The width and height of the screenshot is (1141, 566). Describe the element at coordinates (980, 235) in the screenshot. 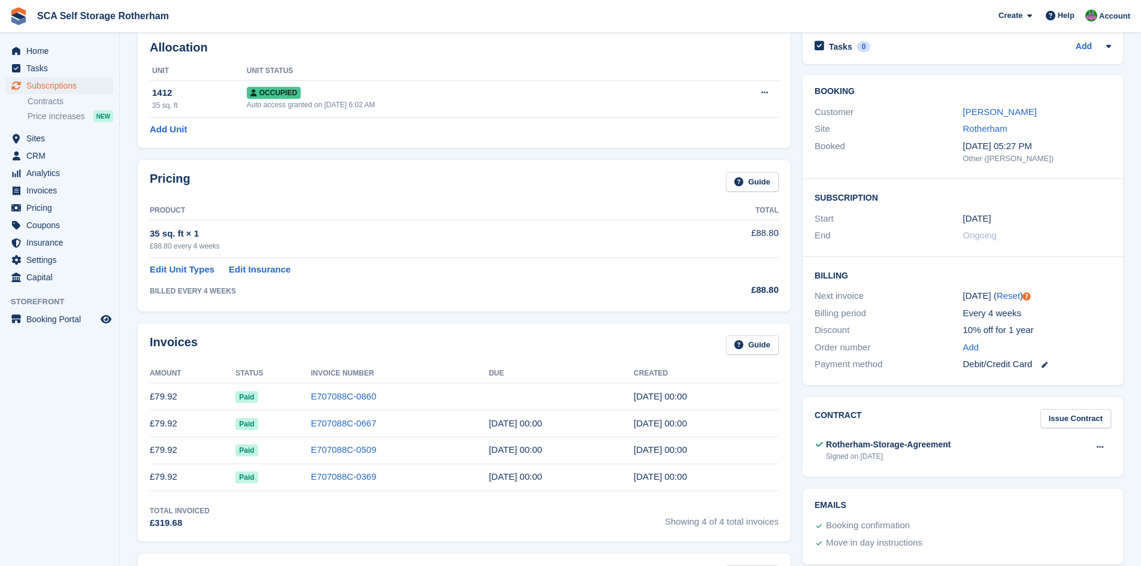

I see `span: Ongoing` at that location.